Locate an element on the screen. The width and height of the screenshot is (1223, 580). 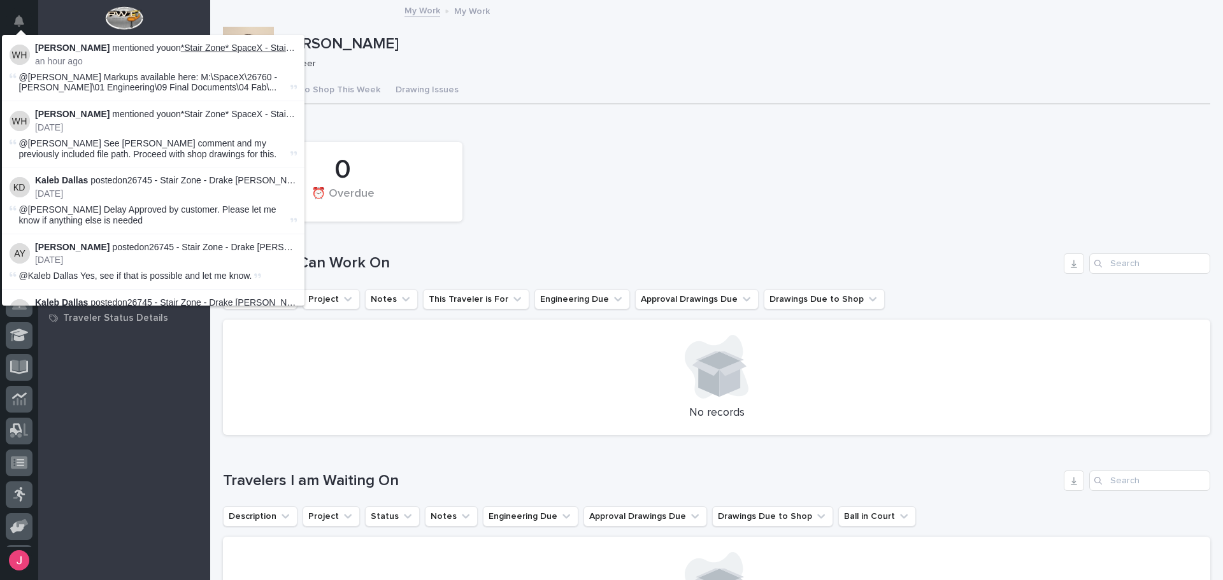
p: My Work is located at coordinates (472, 10).